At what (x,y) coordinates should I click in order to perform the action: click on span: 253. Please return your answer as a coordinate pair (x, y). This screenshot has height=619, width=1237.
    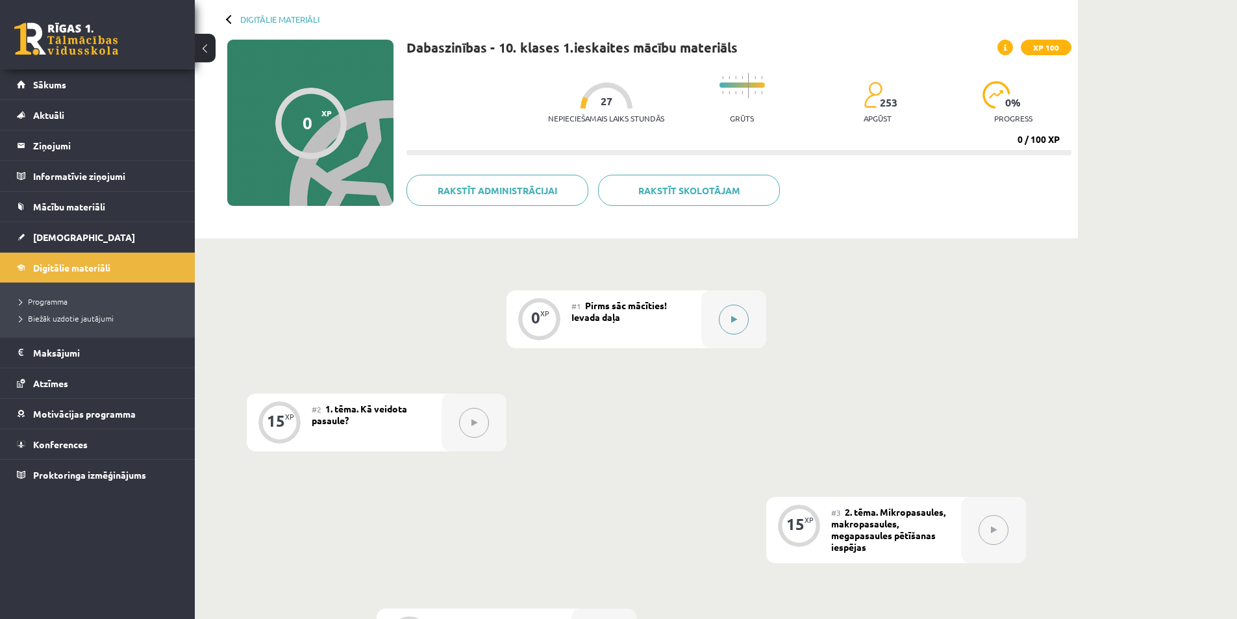
    Looking at the image, I should click on (888, 103).